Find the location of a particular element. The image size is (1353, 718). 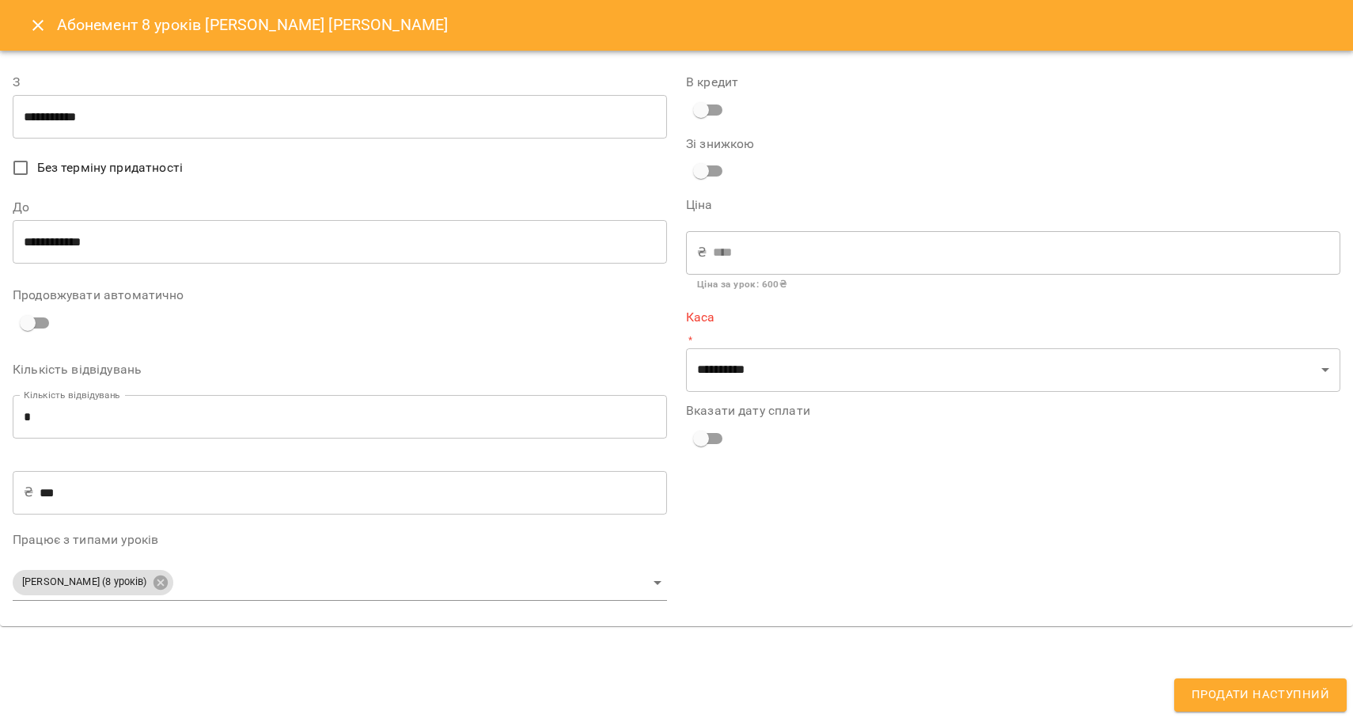

label: Вказати дату сплати is located at coordinates (1013, 411).